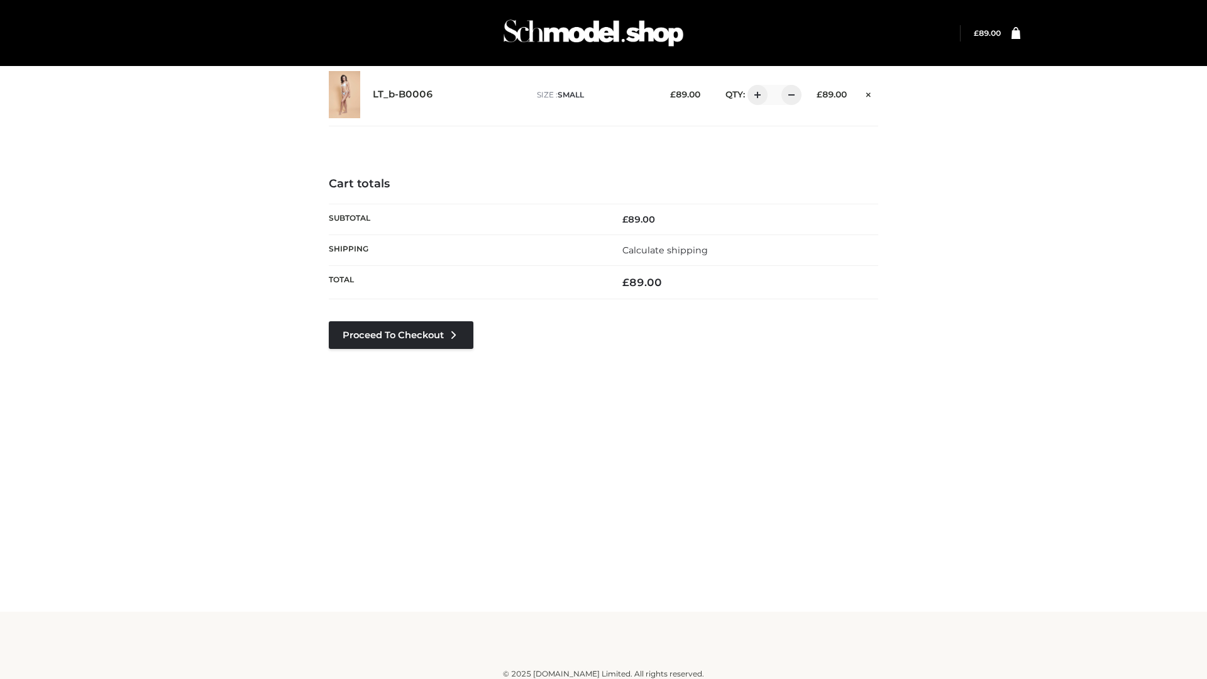 This screenshot has height=679, width=1207. What do you see at coordinates (571, 94) in the screenshot?
I see `span: SMALL` at bounding box center [571, 94].